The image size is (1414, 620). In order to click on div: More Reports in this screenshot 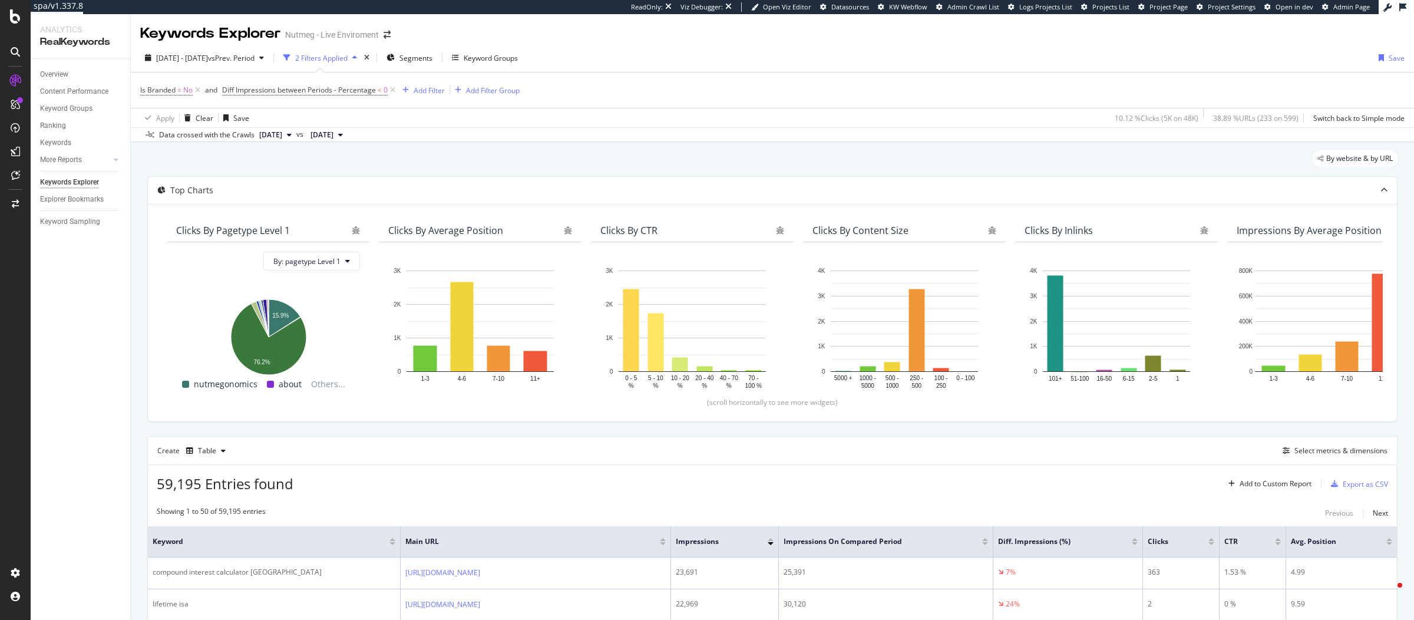, I will do `click(61, 160)`.